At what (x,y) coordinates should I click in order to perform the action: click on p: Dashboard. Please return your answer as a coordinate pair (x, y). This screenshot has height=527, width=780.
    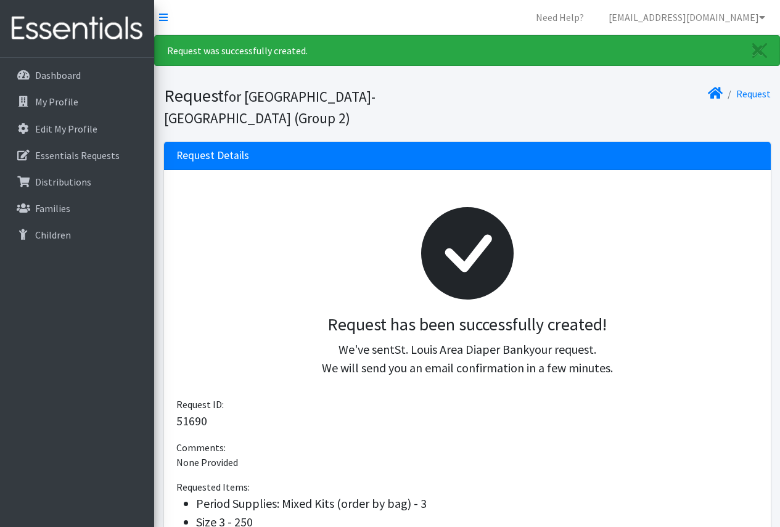
    Looking at the image, I should click on (58, 75).